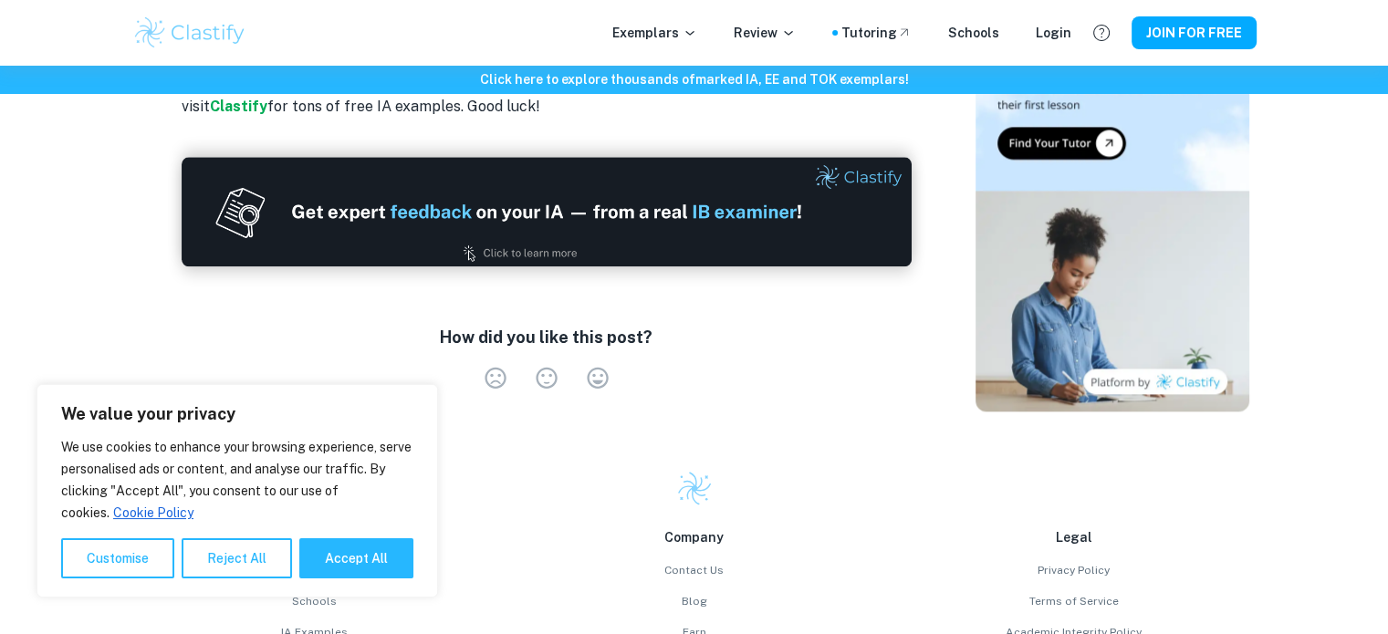 The image size is (1388, 634). What do you see at coordinates (1074, 538) in the screenshot?
I see `p: Legal` at bounding box center [1074, 538].